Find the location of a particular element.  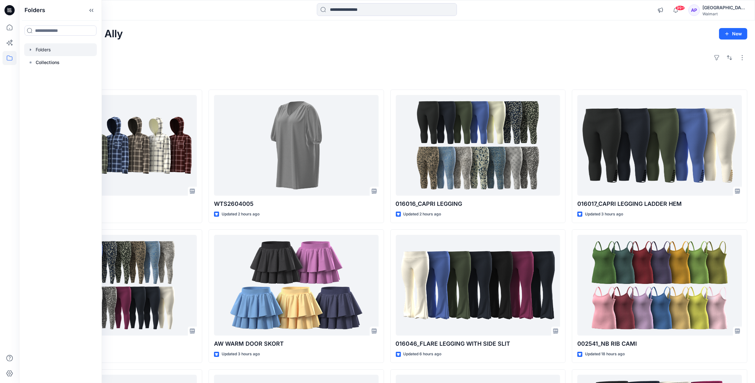

a: WTS2604005 is located at coordinates (296, 145).